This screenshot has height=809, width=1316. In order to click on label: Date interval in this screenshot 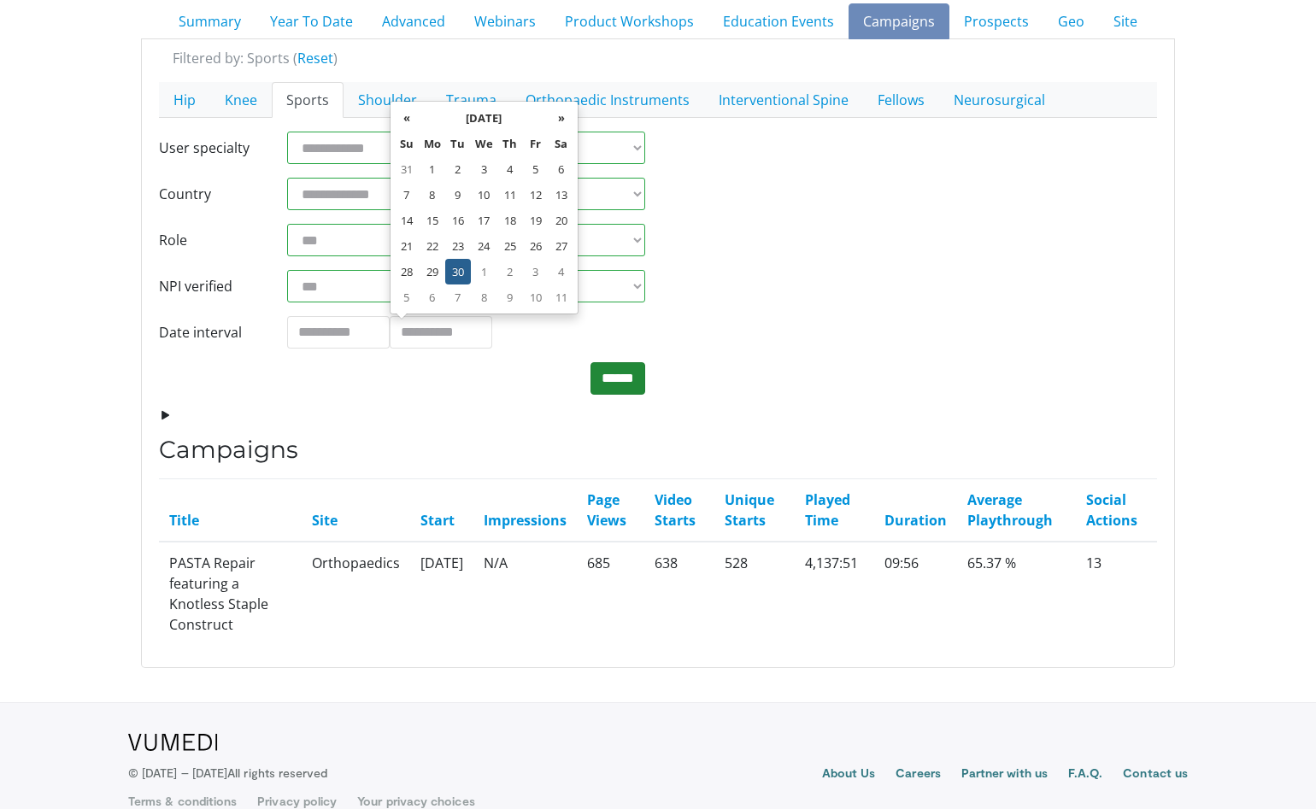, I will do `click(210, 332)`.